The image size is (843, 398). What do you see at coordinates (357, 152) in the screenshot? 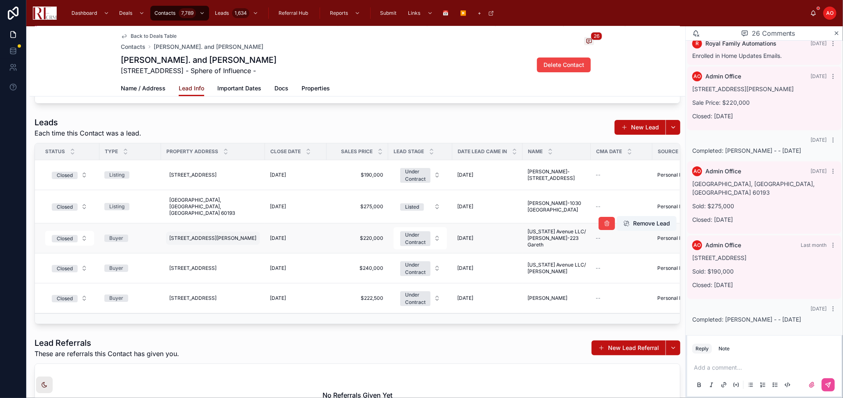
I see `span: Sales Price` at bounding box center [357, 152].